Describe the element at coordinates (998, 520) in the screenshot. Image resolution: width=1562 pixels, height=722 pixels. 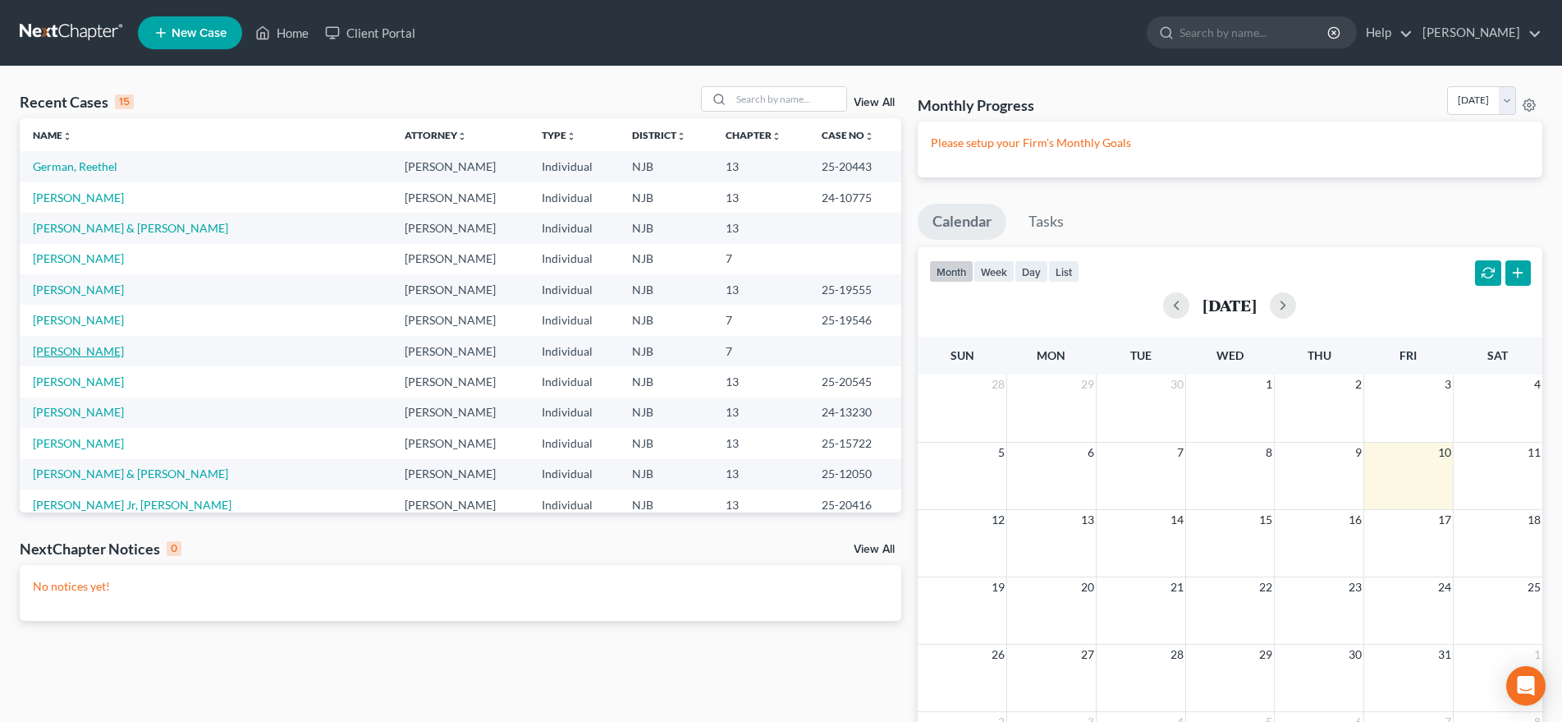
I see `span: 12` at that location.